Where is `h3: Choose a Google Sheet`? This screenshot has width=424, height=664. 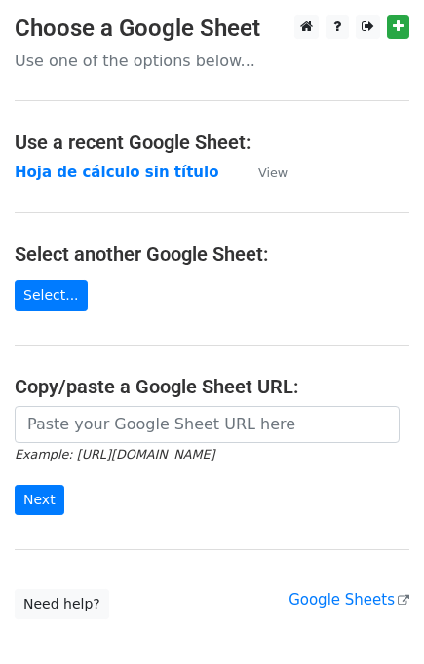 h3: Choose a Google Sheet is located at coordinates (211, 28).